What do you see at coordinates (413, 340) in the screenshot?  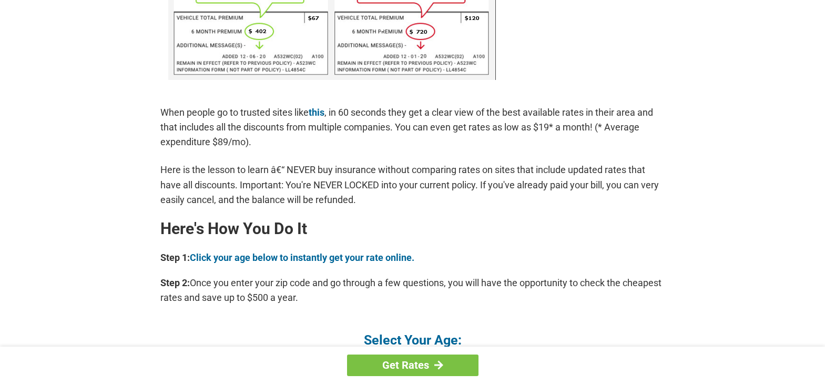 I see `h4: Select Your Age:` at bounding box center [413, 340].